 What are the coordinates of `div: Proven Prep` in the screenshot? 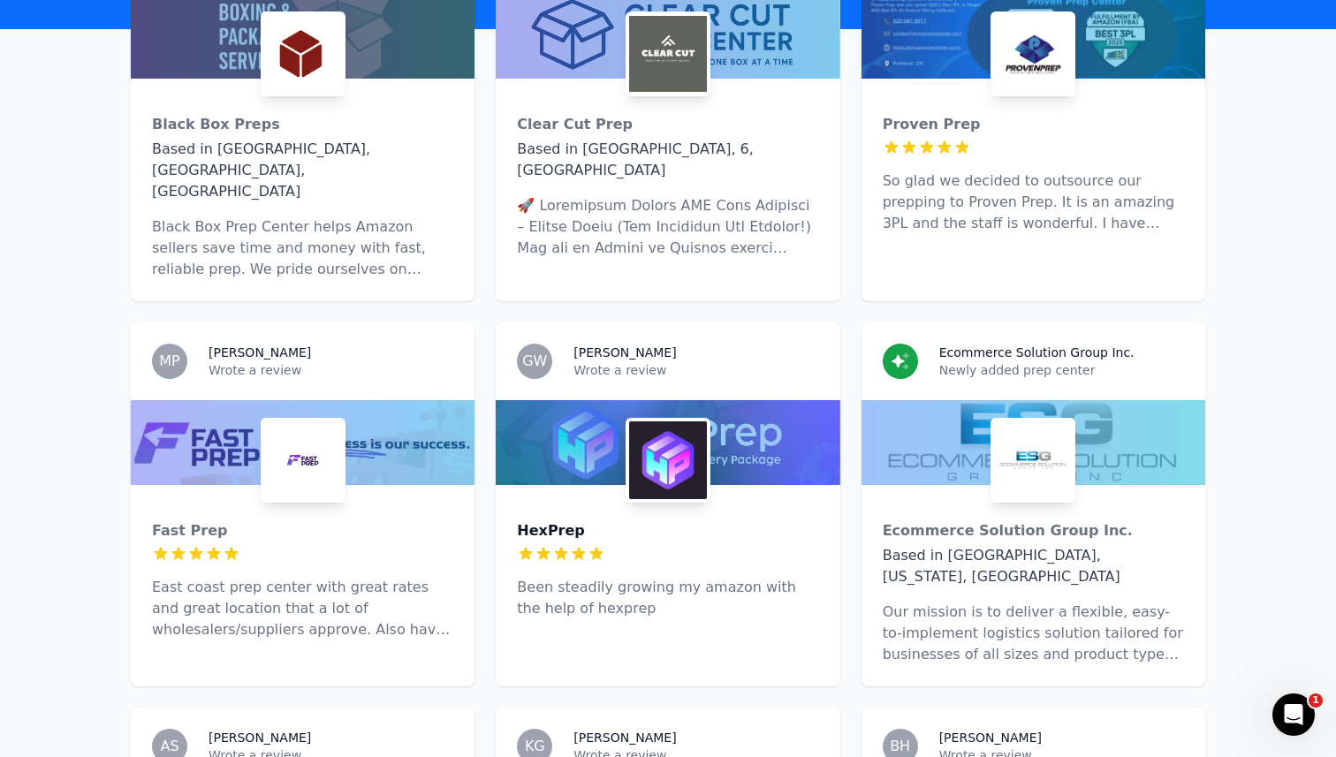 It's located at (1033, 125).